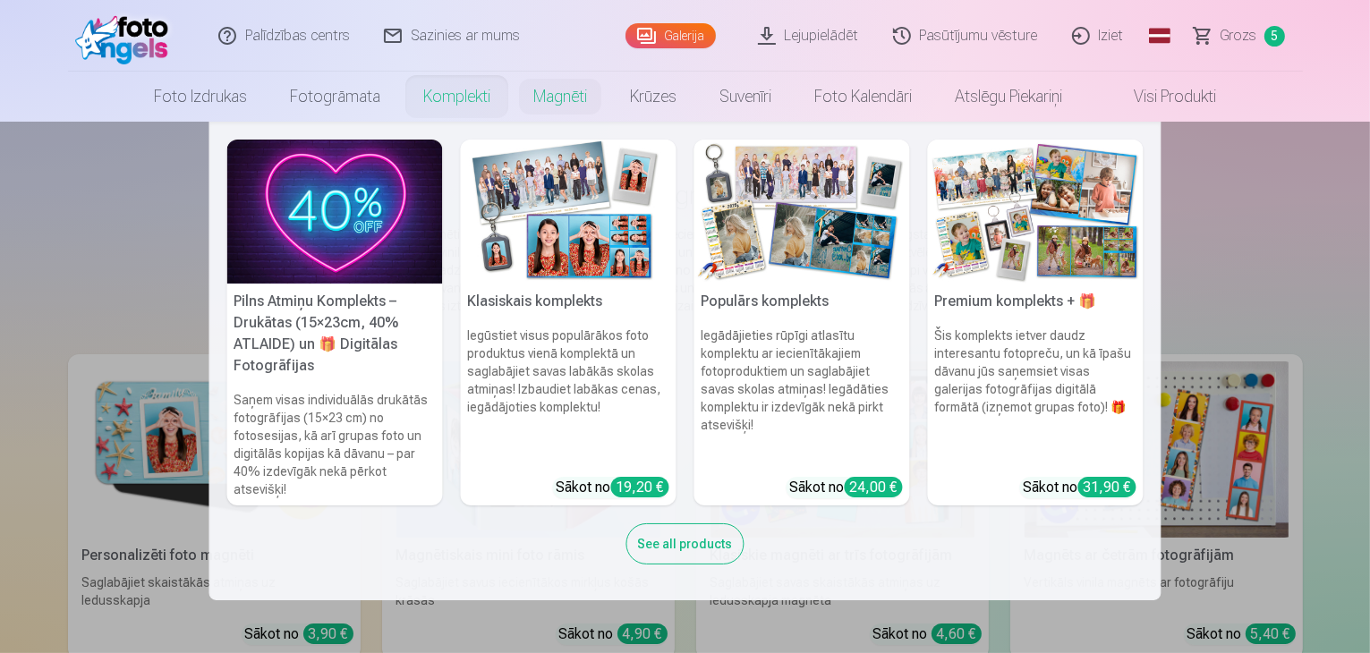 The width and height of the screenshot is (1370, 653). I want to click on h6: Saņem visas individuālās drukātās fotogrāfijas (15×23 cm) no fotosesijas, kā arī grupas foto un d..., so click(335, 445).